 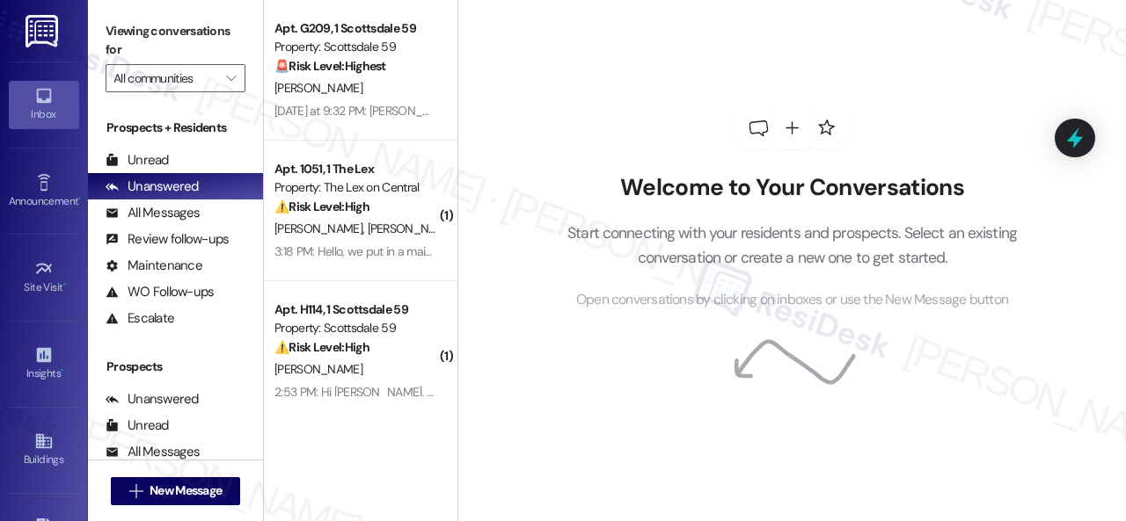 I want to click on p: Start connecting with your residents and prospects. Select an existing conversation or create a n..., so click(x=792, y=245).